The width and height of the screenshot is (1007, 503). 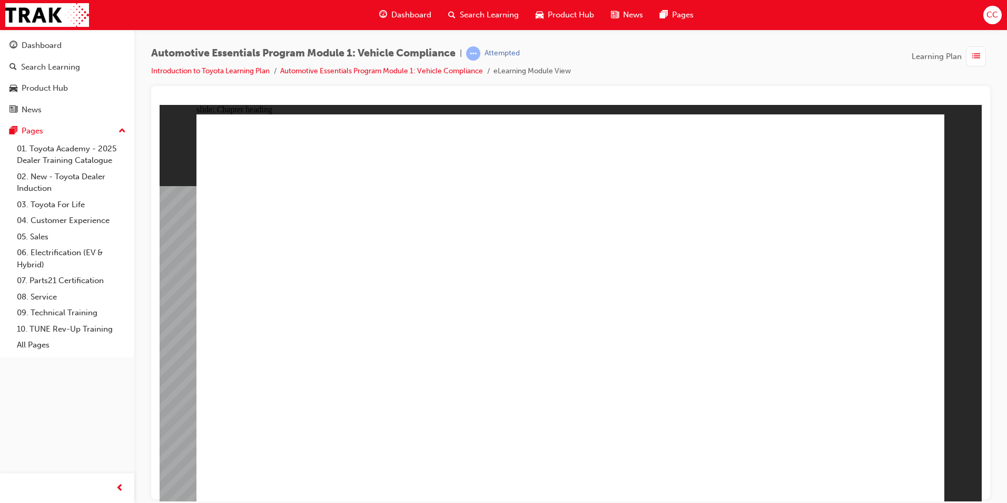 I want to click on a: 05. Sales, so click(x=71, y=237).